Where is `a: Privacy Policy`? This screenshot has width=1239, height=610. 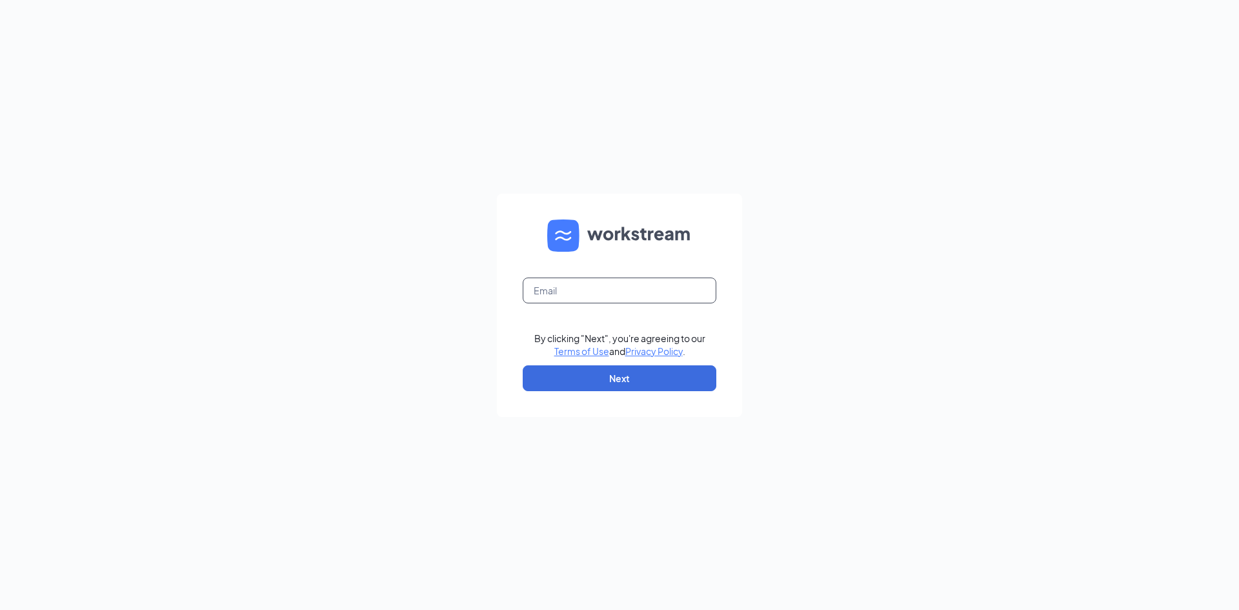
a: Privacy Policy is located at coordinates (654, 351).